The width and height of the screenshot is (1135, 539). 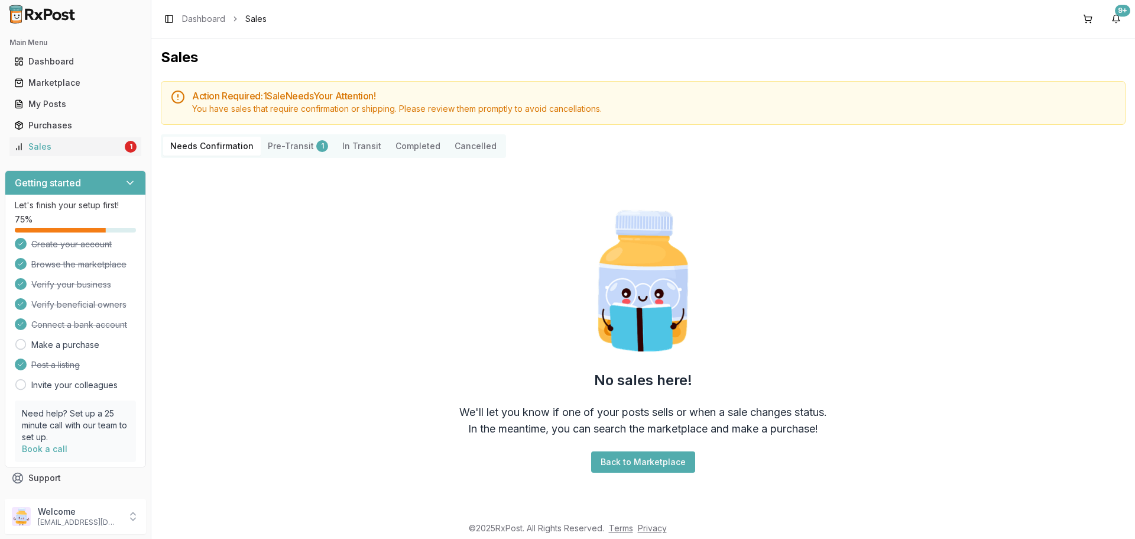 I want to click on h2: No sales here!, so click(x=643, y=380).